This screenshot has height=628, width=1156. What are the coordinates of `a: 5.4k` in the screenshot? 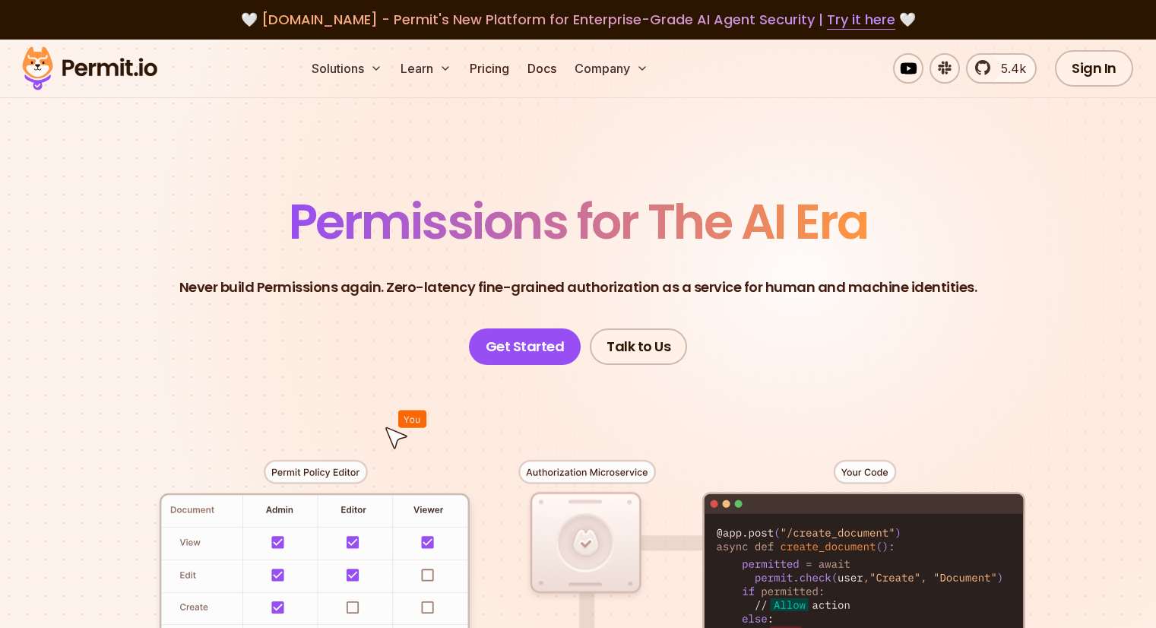 It's located at (1001, 68).